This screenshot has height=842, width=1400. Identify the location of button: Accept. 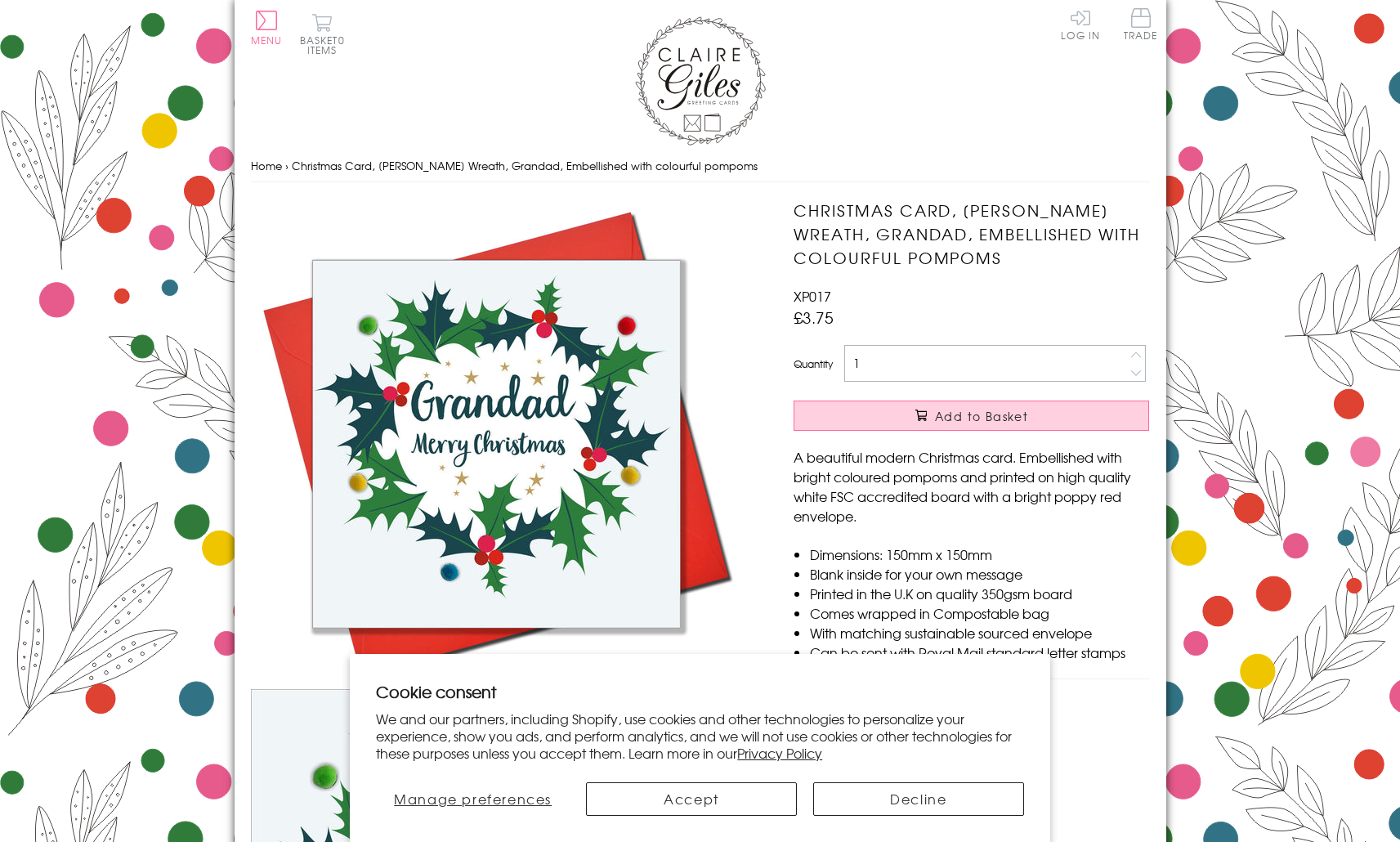
(691, 799).